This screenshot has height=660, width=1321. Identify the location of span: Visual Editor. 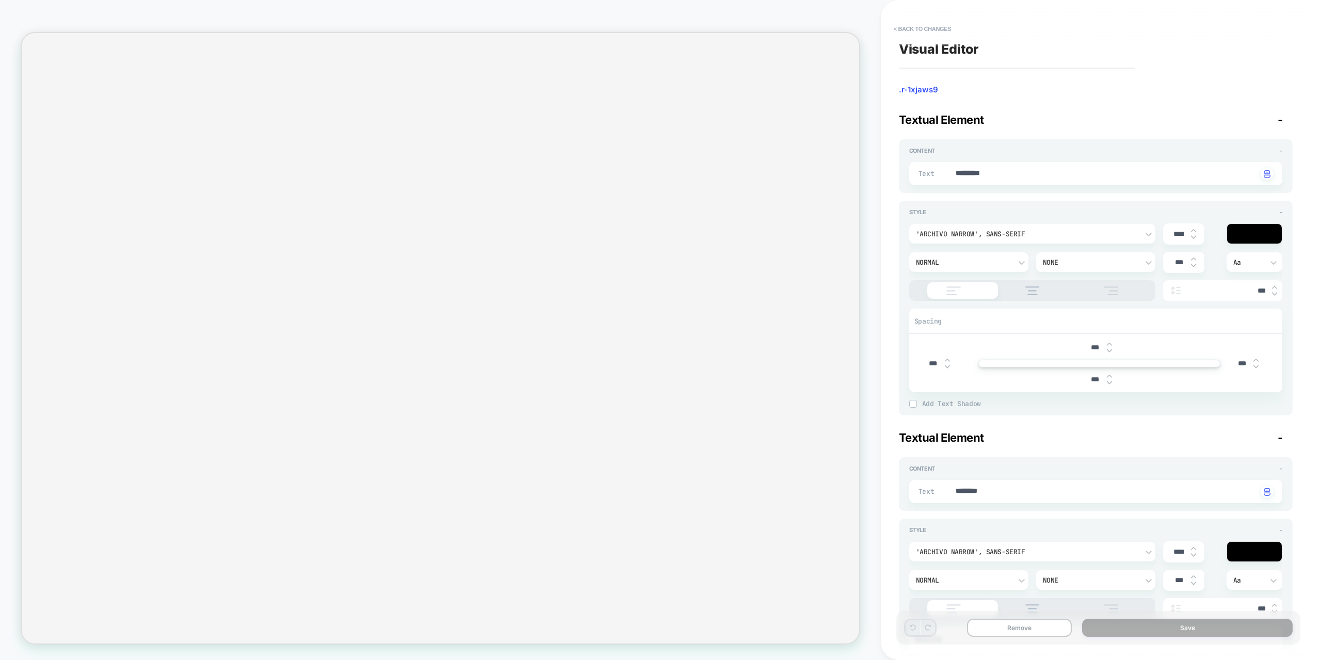
(939, 49).